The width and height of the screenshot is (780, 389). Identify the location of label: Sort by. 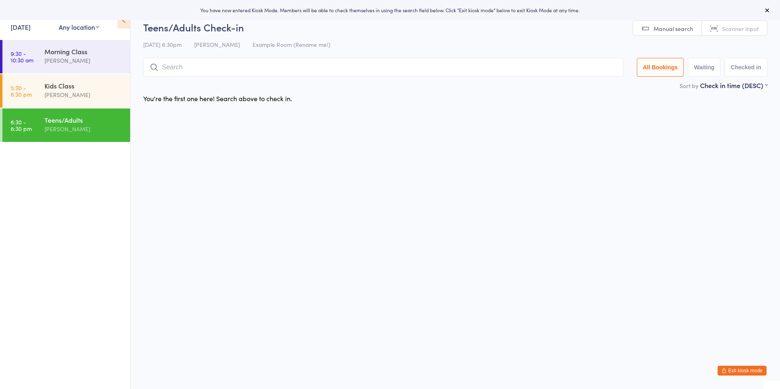
(689, 86).